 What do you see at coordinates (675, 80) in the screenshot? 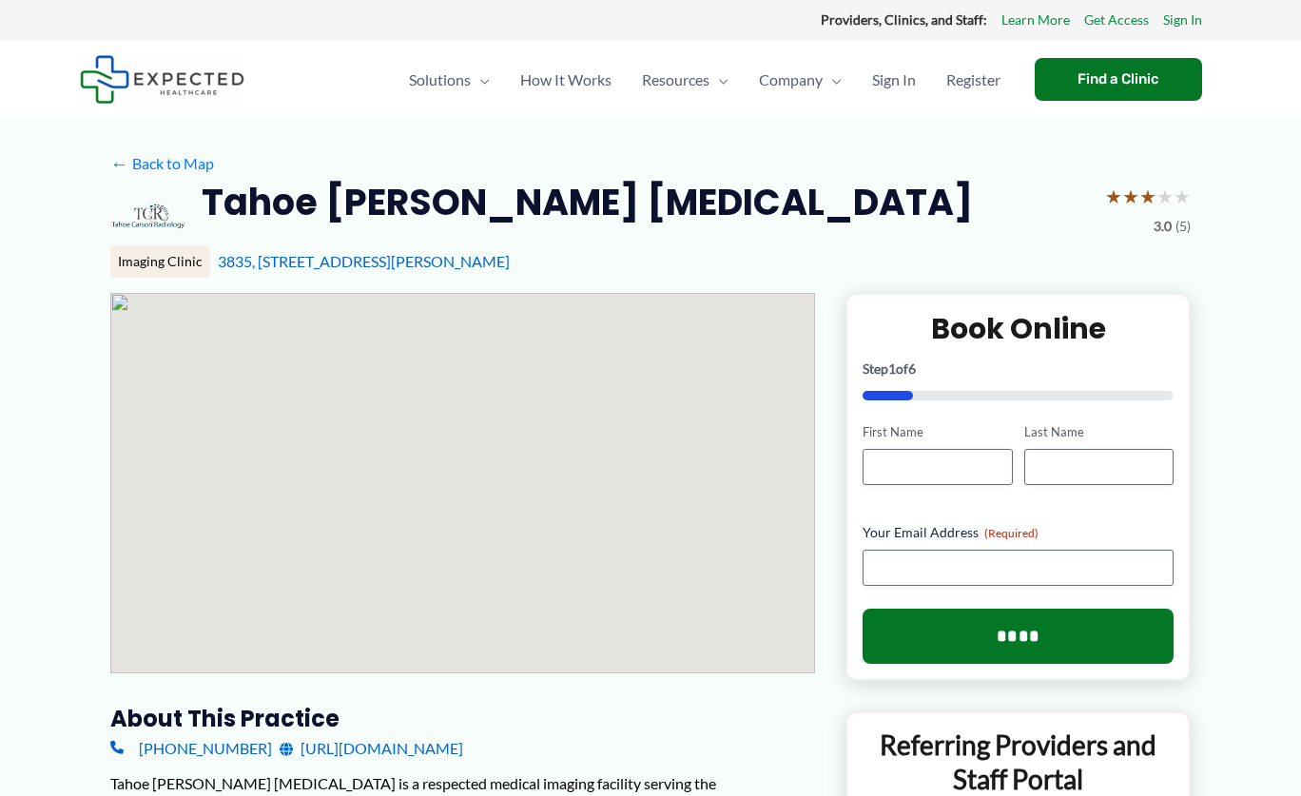
I see `span: Resources` at bounding box center [675, 80].